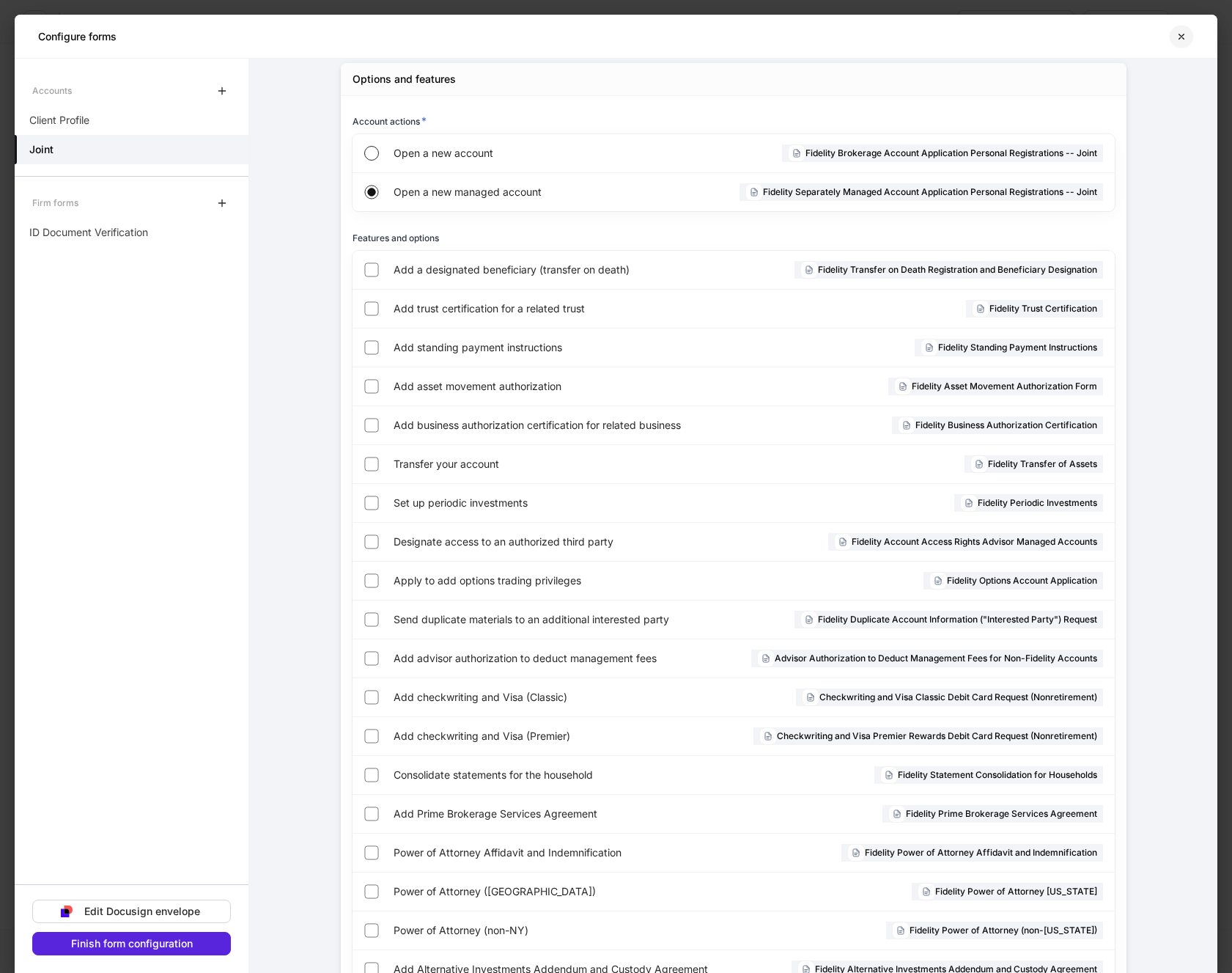  What do you see at coordinates (958, 269) in the screenshot?
I see `h6: Fidelity Transfer on Death Registration and Beneficiary Designation` at bounding box center [958, 269].